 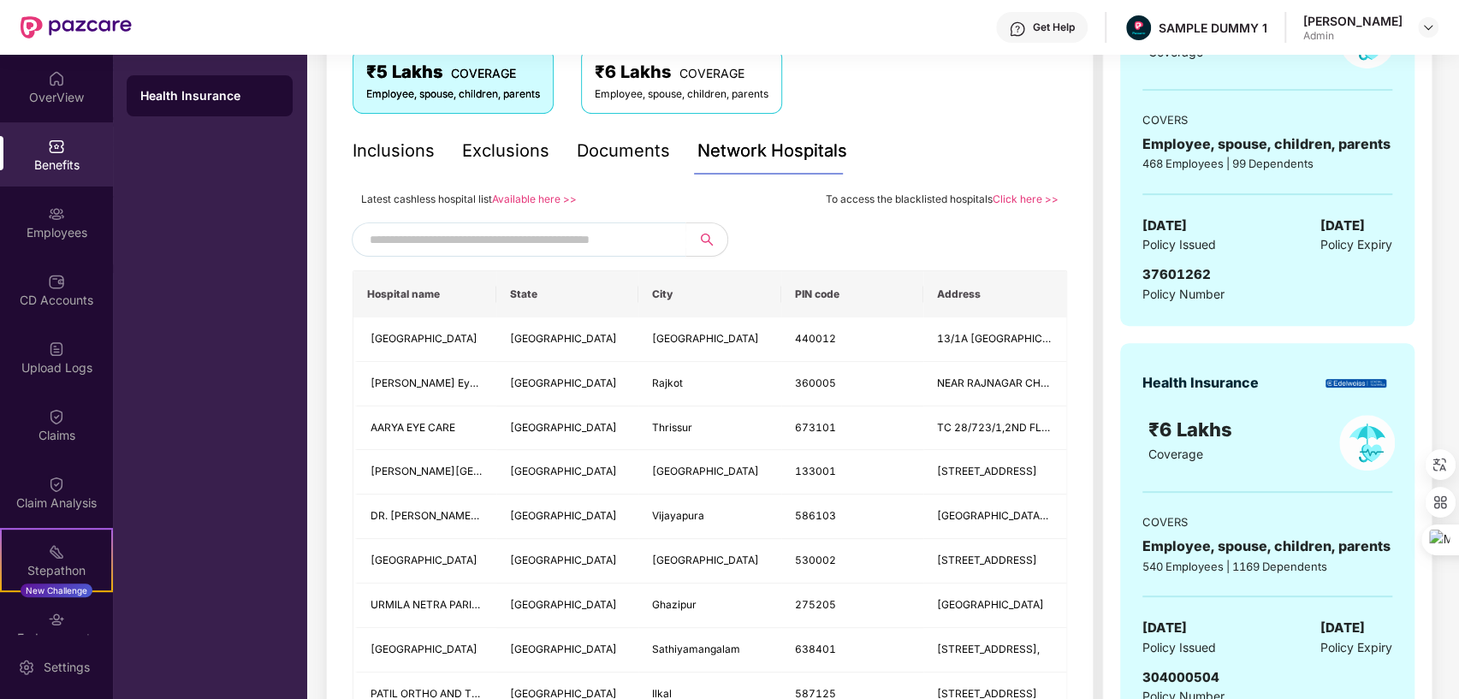 What do you see at coordinates (56, 590) in the screenshot?
I see `div: New Challenge` at bounding box center [56, 590].